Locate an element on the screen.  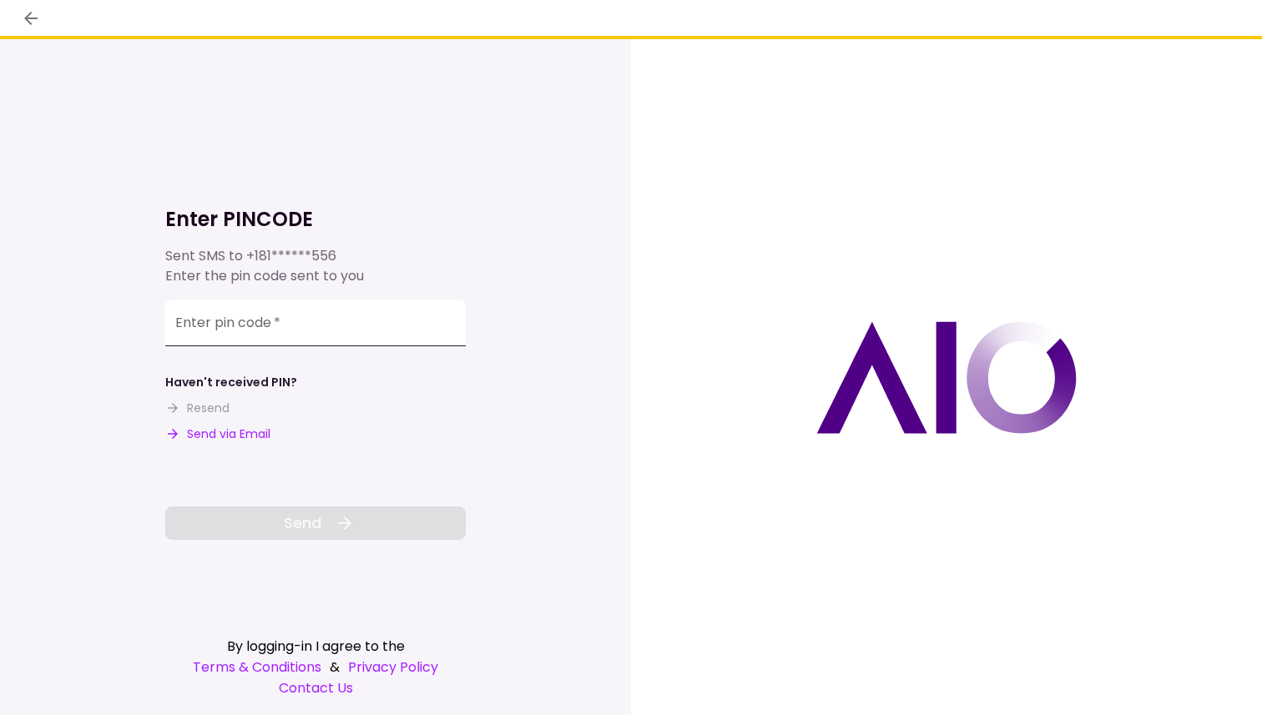
div: Haven't received PIN? is located at coordinates (231, 382).